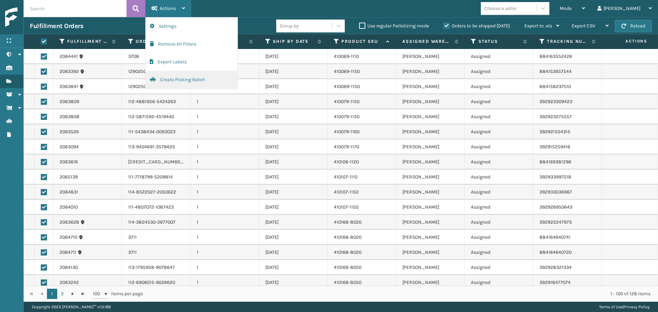 The image size is (658, 312). What do you see at coordinates (156, 147) in the screenshot?
I see `td: 113-9404691-3578625` at bounding box center [156, 147].